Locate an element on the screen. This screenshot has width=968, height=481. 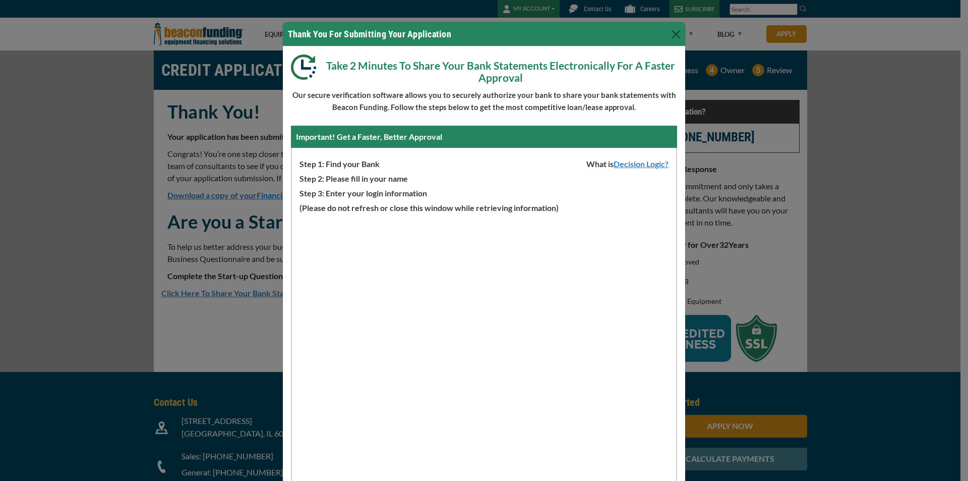
span: What is is located at coordinates (627, 162).